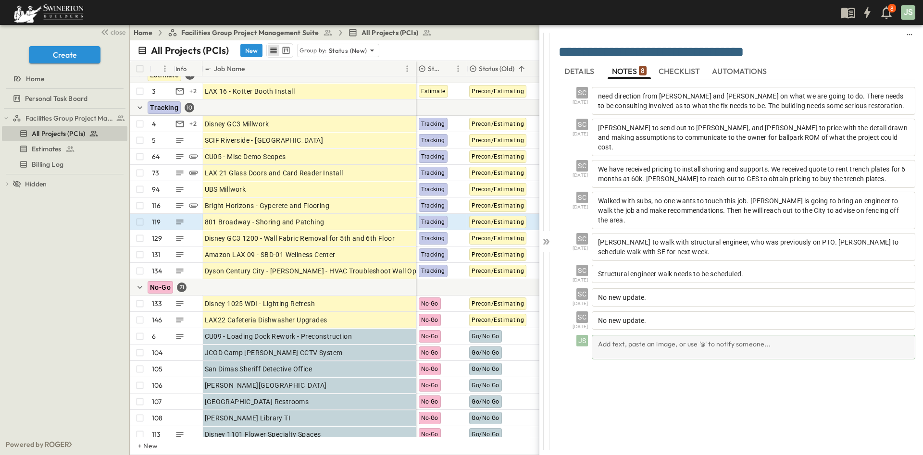  I want to click on p: 146, so click(157, 320).